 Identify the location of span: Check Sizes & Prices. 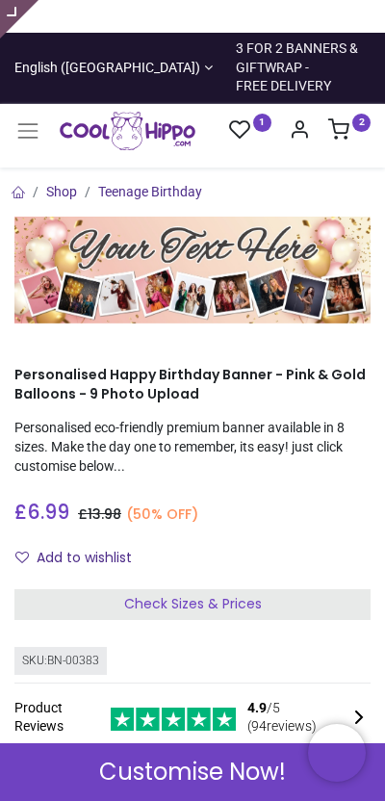
(193, 604).